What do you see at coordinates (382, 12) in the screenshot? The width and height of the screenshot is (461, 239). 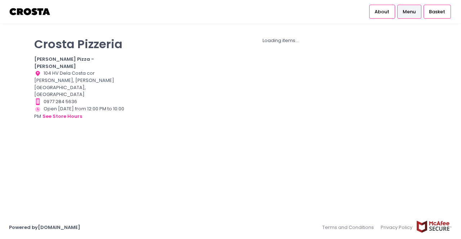 I see `a: About` at bounding box center [382, 12].